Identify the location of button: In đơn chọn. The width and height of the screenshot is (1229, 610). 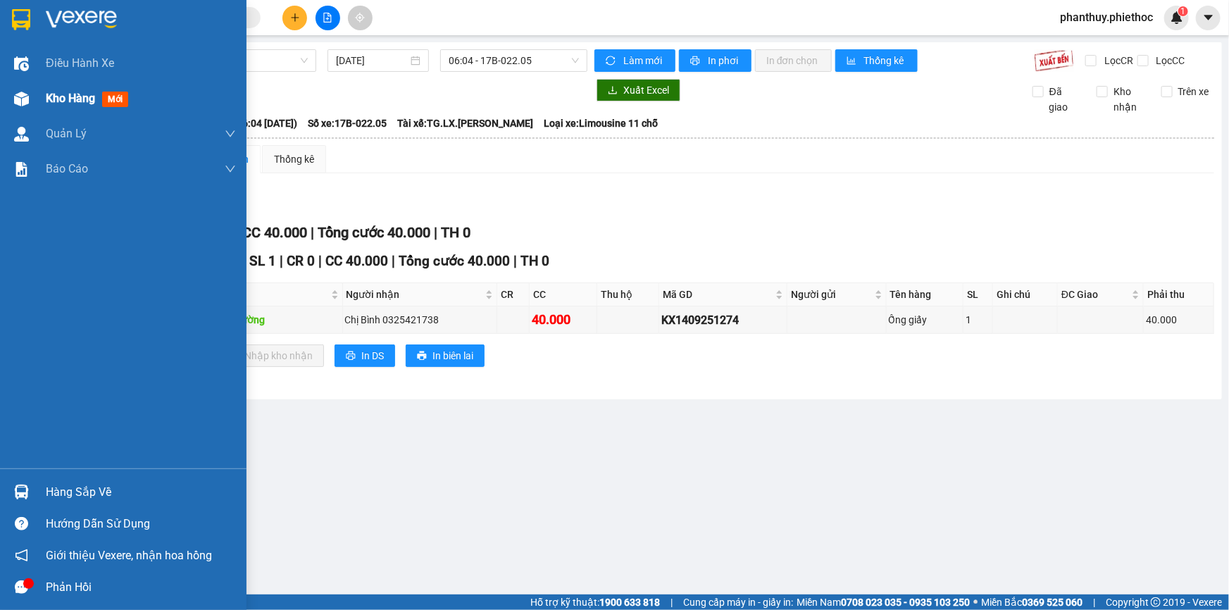
(793, 61).